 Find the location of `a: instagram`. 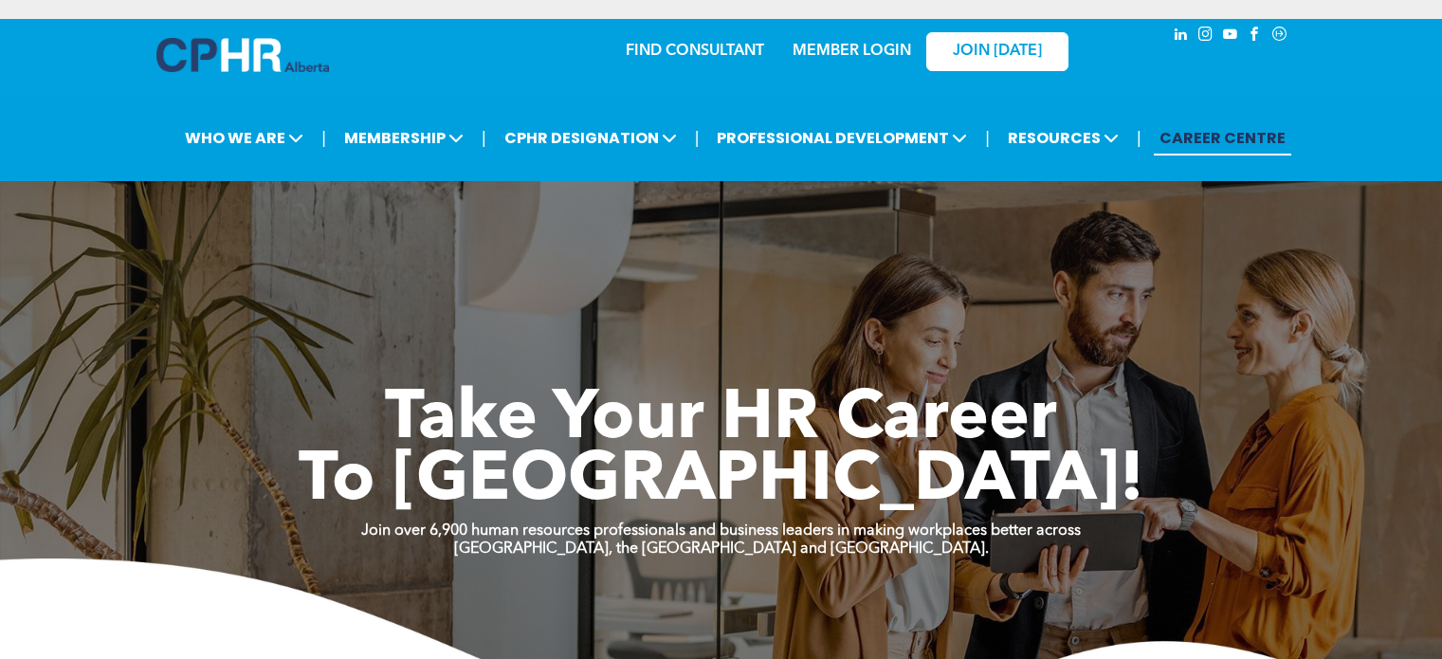

a: instagram is located at coordinates (1206, 36).